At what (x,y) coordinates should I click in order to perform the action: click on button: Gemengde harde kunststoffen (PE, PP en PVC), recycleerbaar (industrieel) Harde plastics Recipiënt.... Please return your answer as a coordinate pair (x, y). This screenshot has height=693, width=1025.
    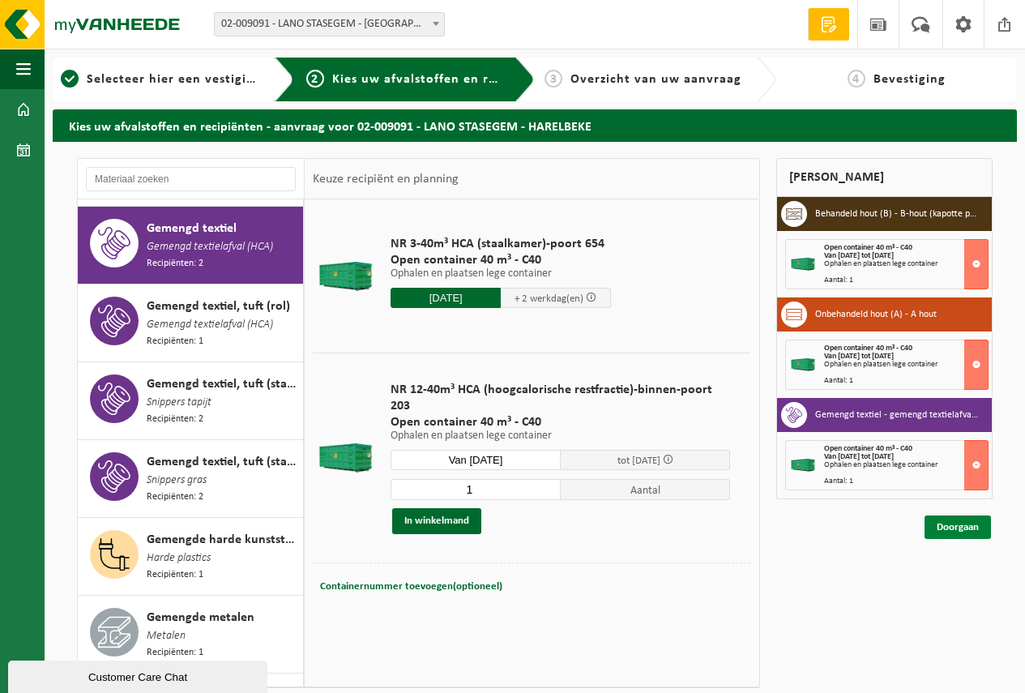
    Looking at the image, I should click on (190, 556).